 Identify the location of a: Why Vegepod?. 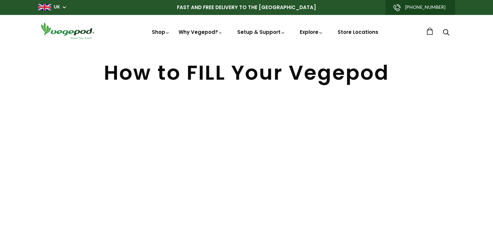
(201, 32).